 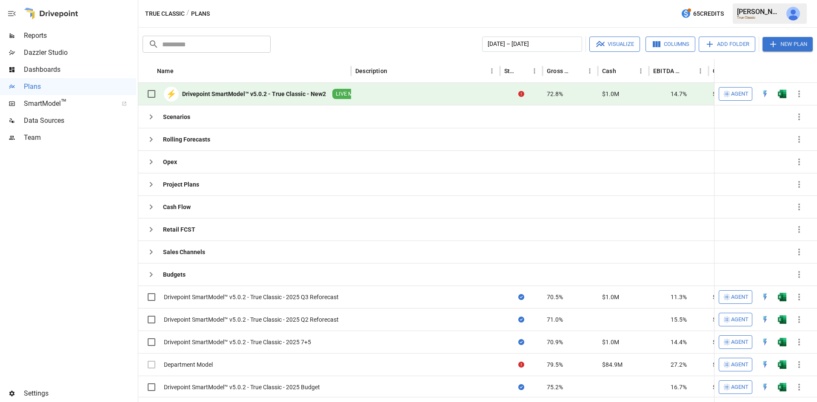 What do you see at coordinates (242, 388) in the screenshot?
I see `div: Drivepoint SmartModel™ v5.0.2 - True Classic - 2025 Budget` at bounding box center [242, 388].